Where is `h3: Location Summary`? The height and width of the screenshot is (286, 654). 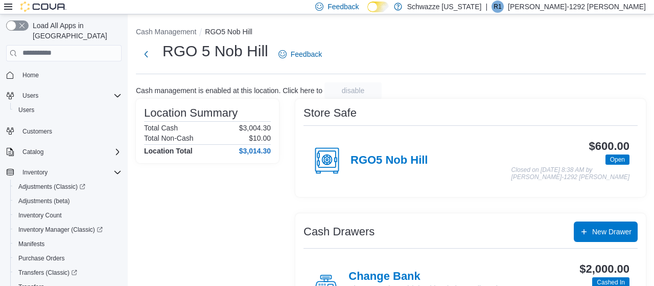
h3: Location Summary is located at coordinates (191, 113).